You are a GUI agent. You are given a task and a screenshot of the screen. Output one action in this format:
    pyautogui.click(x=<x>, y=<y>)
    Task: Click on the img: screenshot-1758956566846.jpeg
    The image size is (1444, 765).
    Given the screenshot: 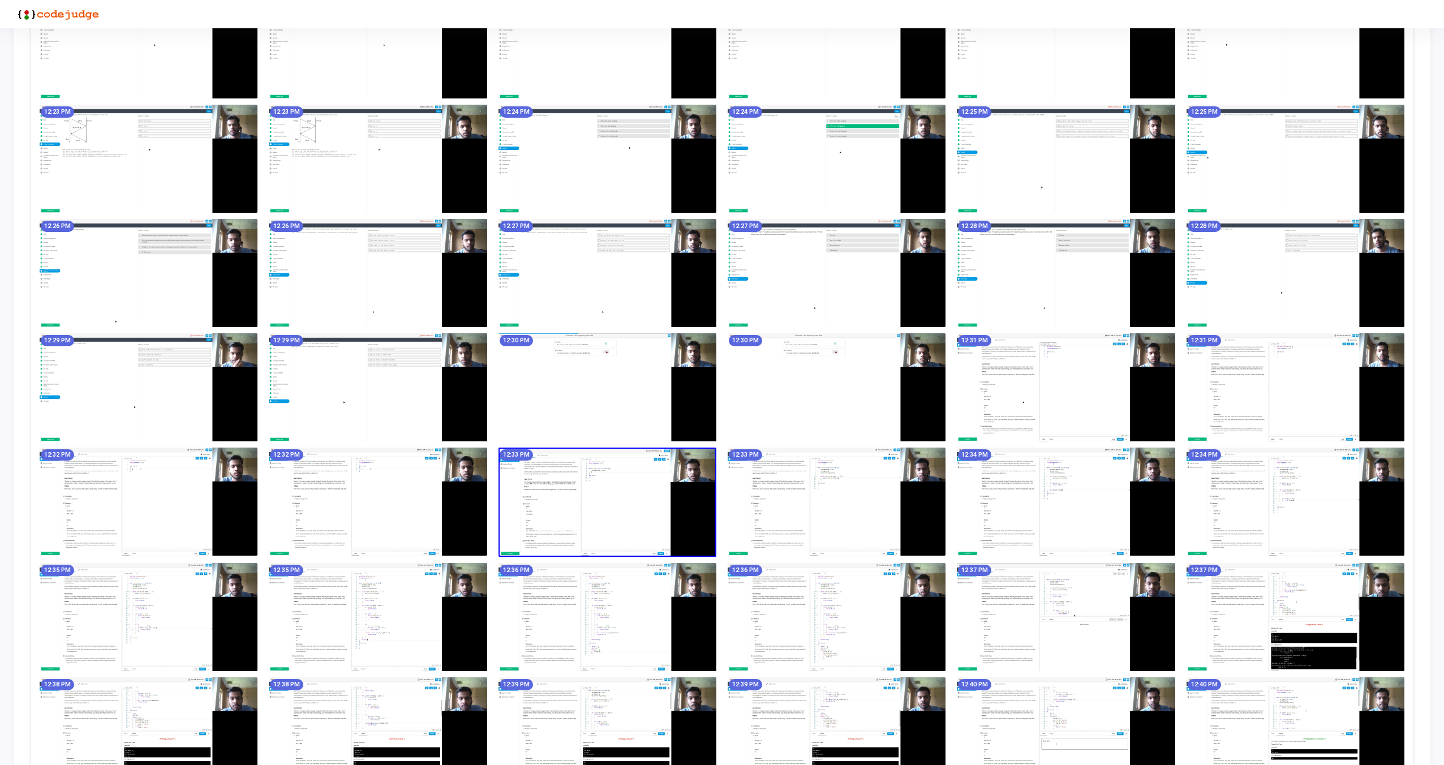 What is the action you would take?
    pyautogui.click(x=377, y=501)
    